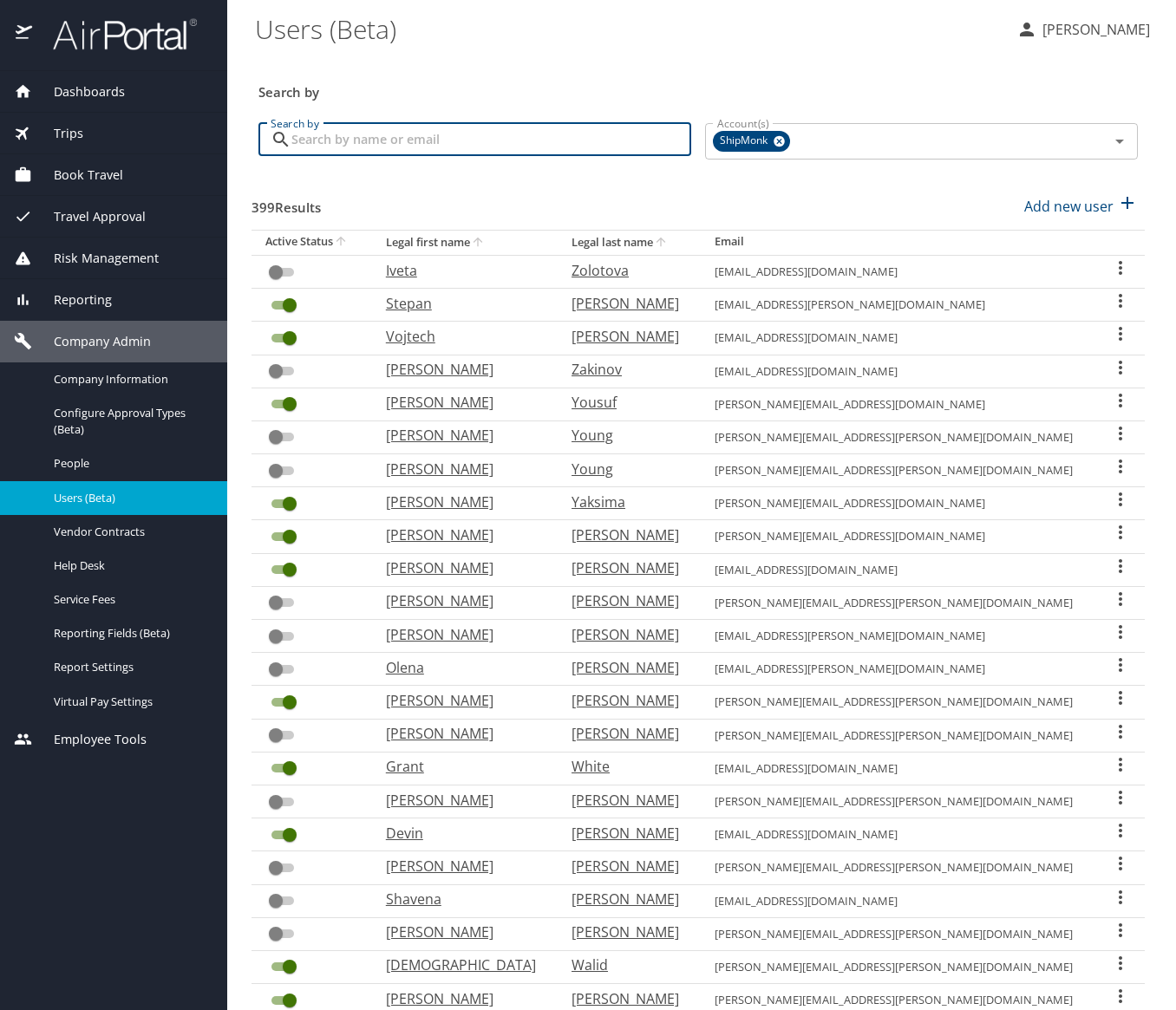 The width and height of the screenshot is (1176, 1010). I want to click on th: Legal last name, so click(628, 241).